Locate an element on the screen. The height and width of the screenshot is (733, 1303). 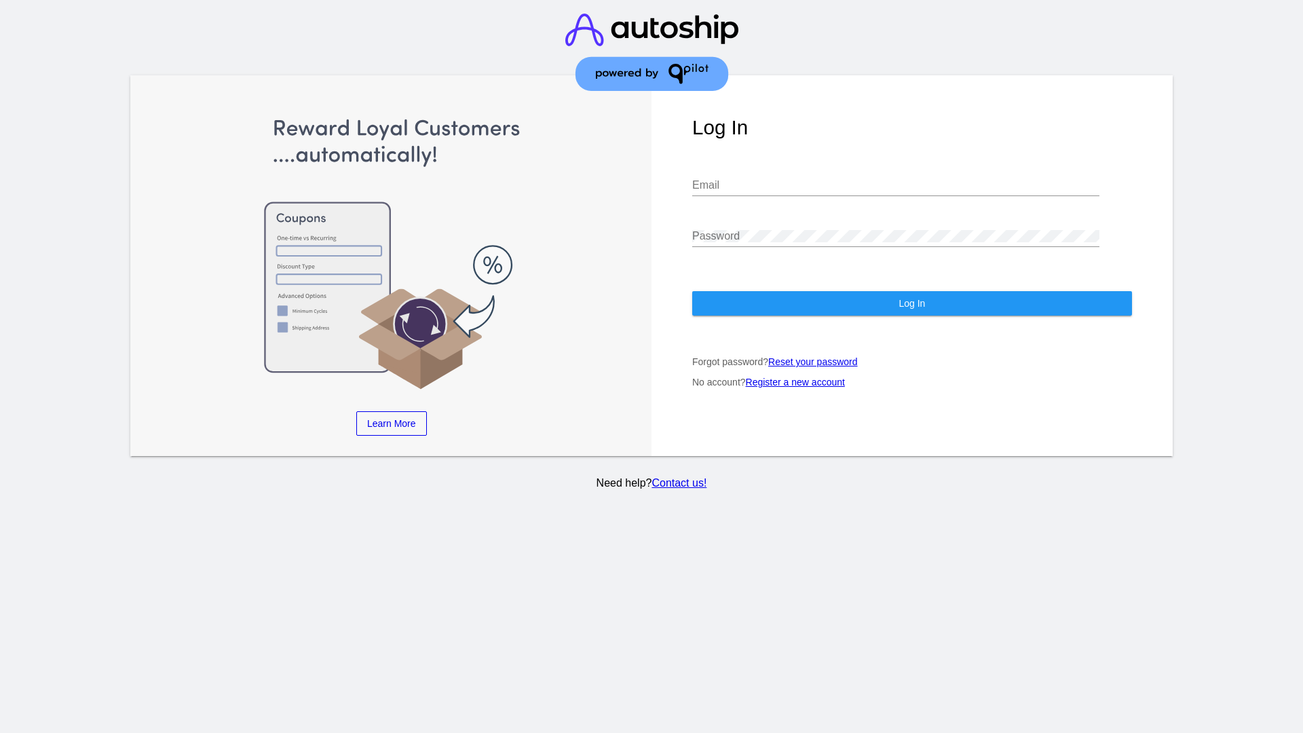
a: Reset your password is located at coordinates (813, 362).